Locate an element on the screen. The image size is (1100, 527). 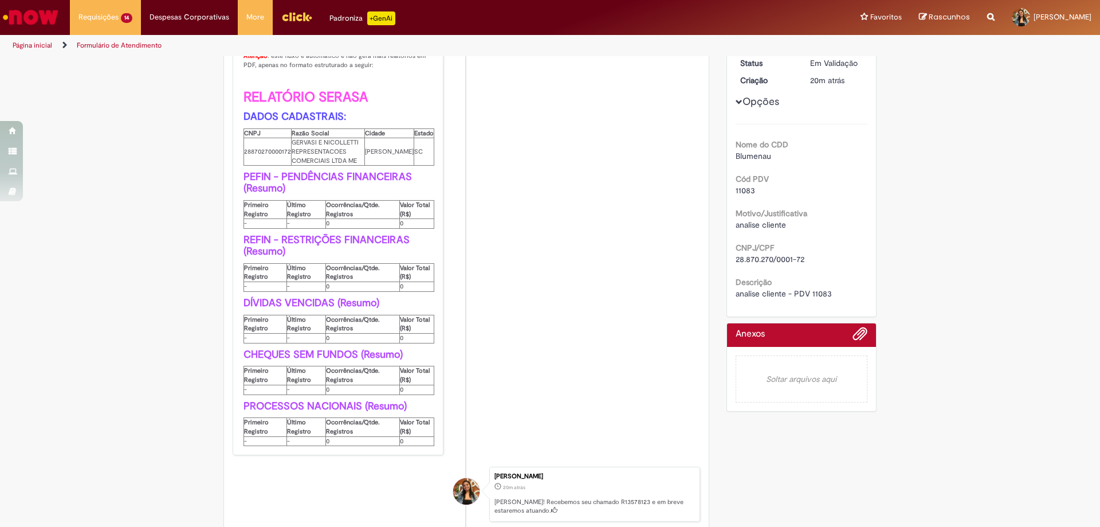
h2: Anexos is located at coordinates (750, 334).